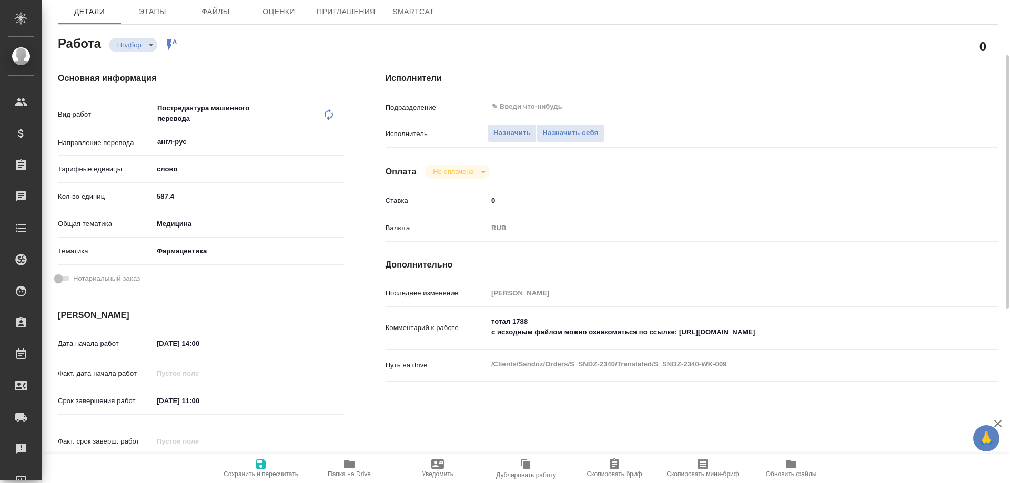 This screenshot has width=1010, height=483. Describe the element at coordinates (279, 12) in the screenshot. I see `span: Оценки` at that location.